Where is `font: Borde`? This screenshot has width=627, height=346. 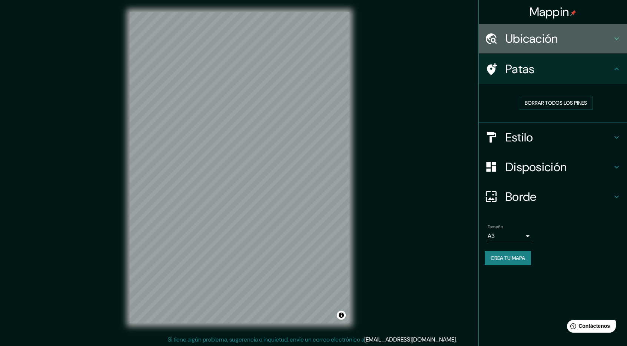 font: Borde is located at coordinates (521, 197).